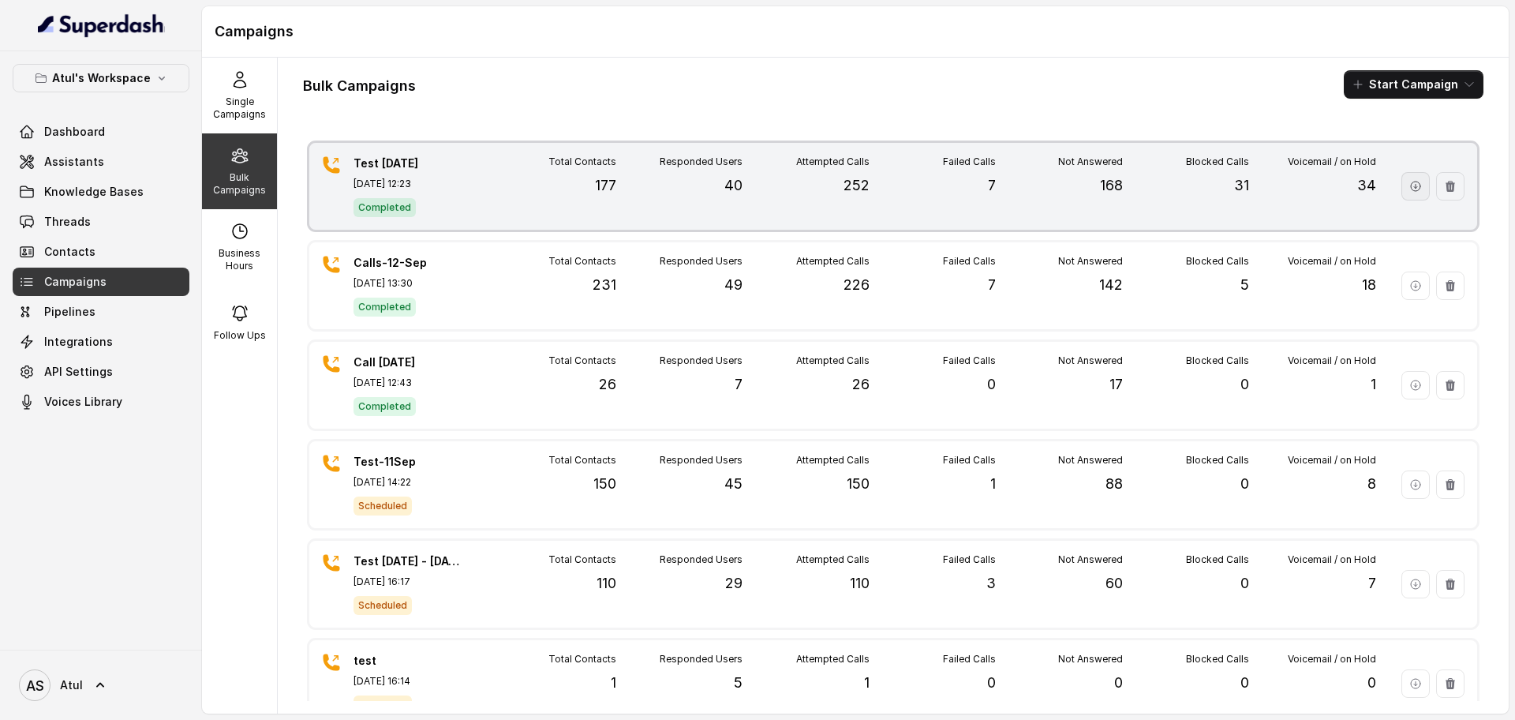 This screenshot has width=1515, height=720. I want to click on p: Calls-12-Sep, so click(409, 263).